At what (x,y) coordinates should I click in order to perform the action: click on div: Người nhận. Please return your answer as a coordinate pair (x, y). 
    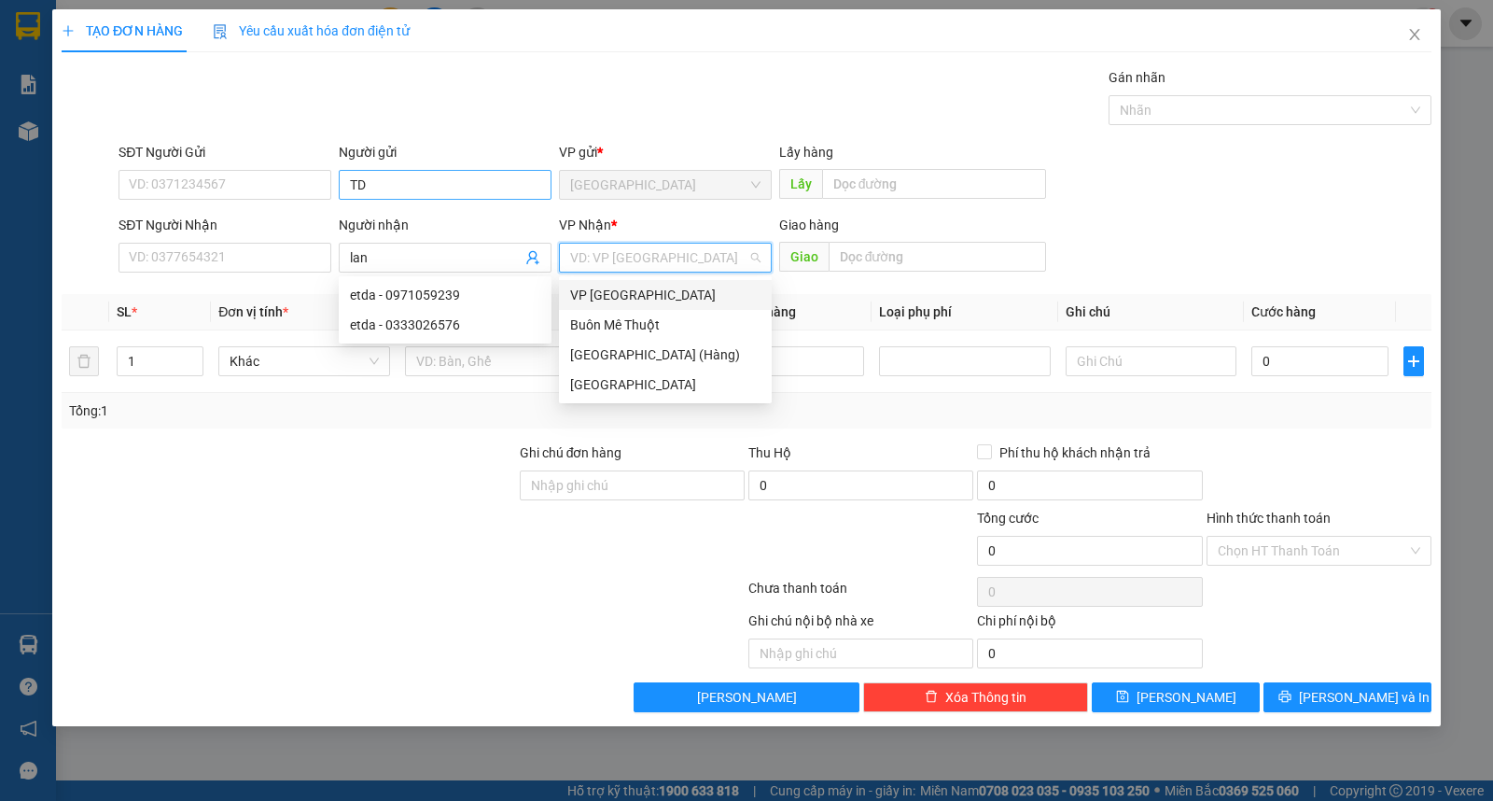
    Looking at the image, I should click on (445, 225).